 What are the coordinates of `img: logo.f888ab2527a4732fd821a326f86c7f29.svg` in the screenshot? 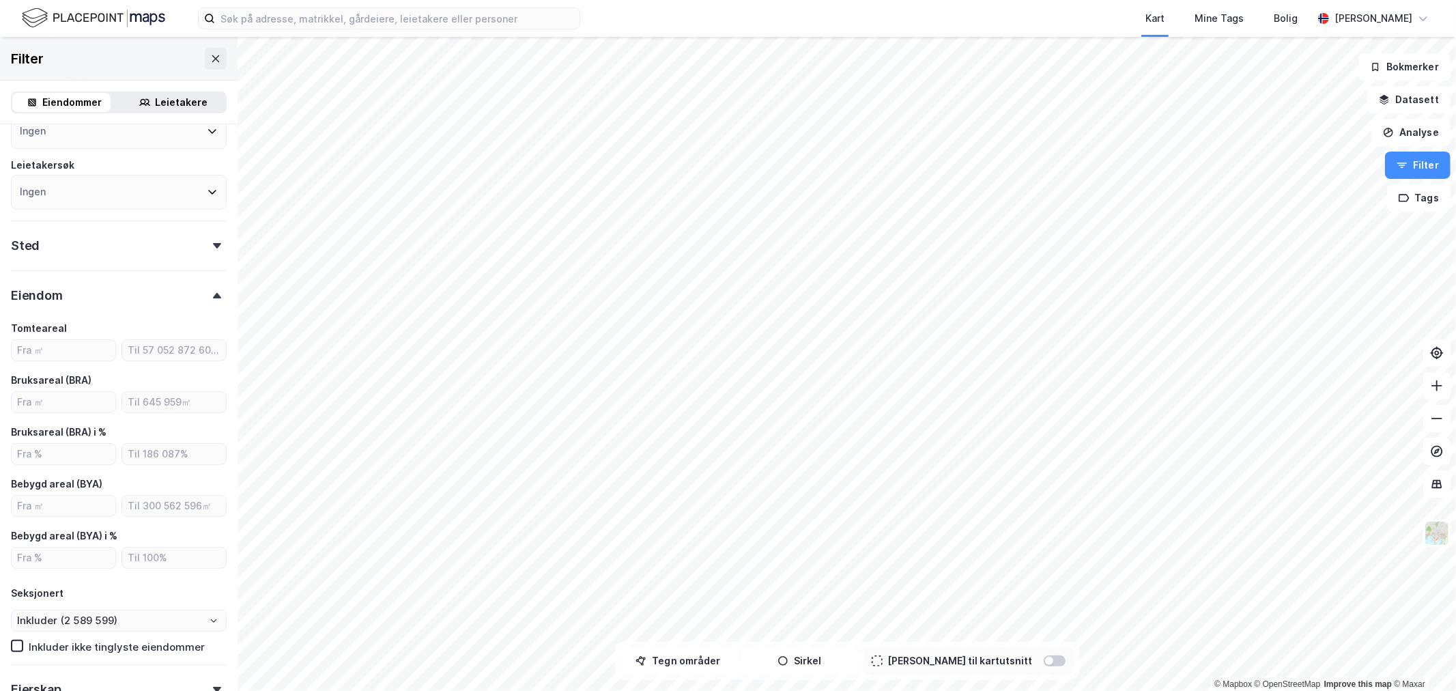 It's located at (94, 18).